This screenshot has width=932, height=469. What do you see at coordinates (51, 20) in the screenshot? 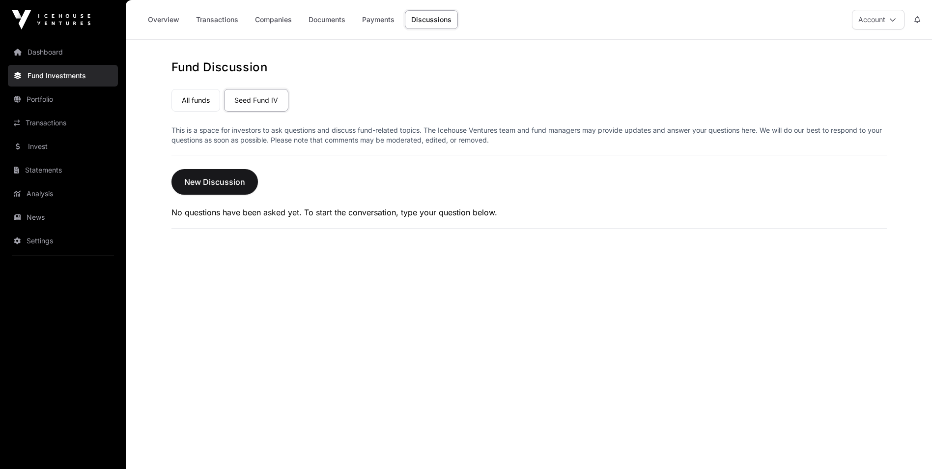
I see `img: Icehouse Ventures Logo` at bounding box center [51, 20].